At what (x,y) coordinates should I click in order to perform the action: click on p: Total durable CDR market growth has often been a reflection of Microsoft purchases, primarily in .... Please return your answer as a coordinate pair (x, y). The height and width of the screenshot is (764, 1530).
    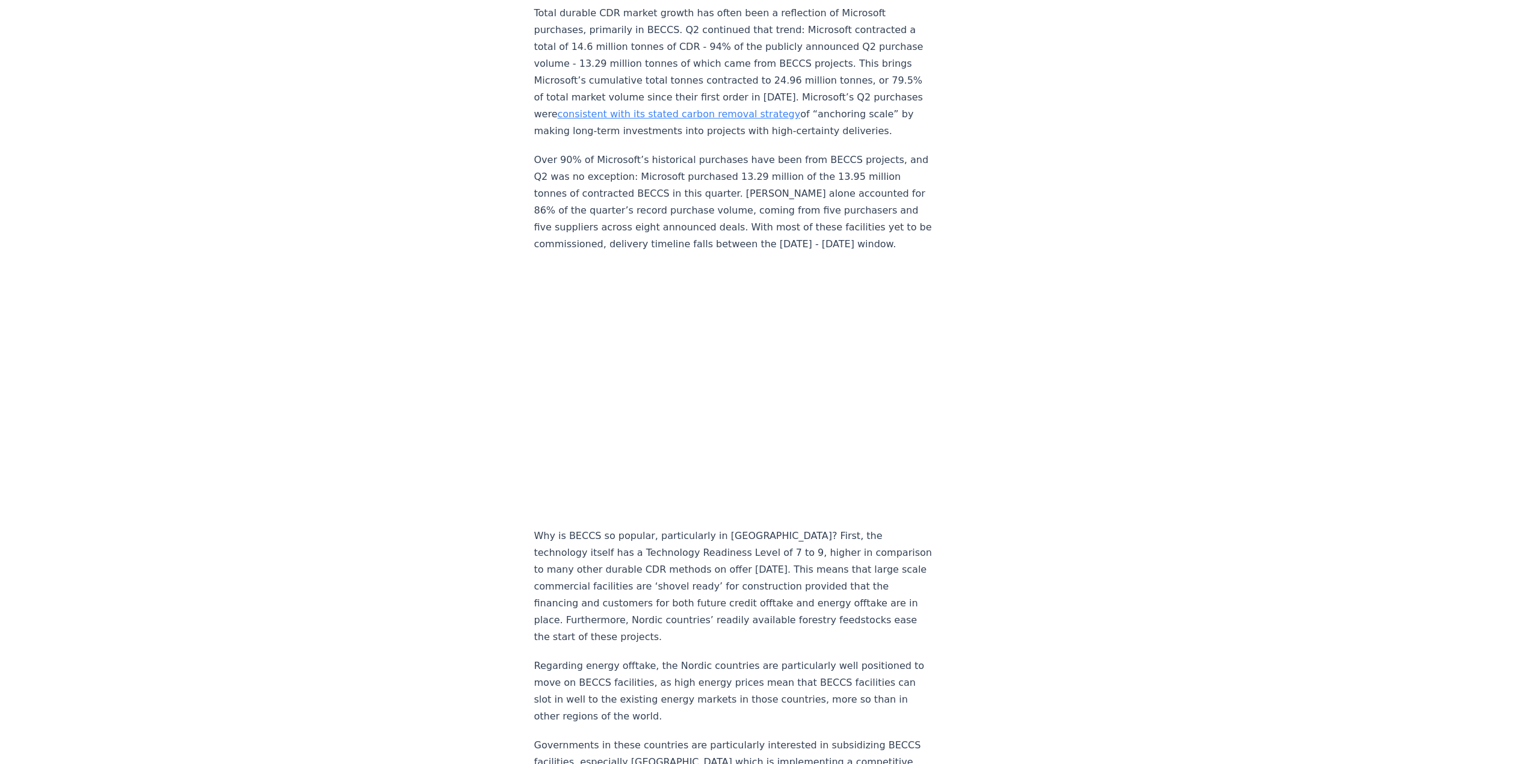
    Looking at the image, I should click on (733, 72).